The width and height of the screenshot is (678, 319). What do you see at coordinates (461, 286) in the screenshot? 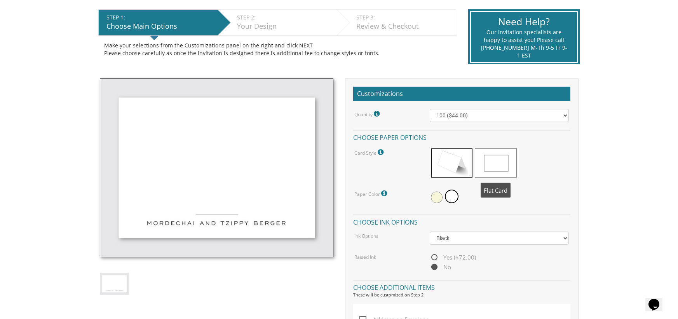
I see `h4: Choose additional items` at bounding box center [461, 286].